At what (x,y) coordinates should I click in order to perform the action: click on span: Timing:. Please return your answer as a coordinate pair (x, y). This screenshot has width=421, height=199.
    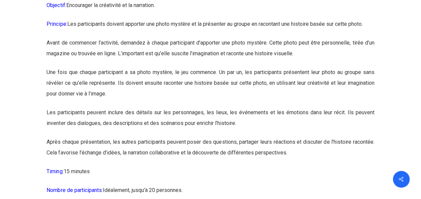
    Looking at the image, I should click on (55, 171).